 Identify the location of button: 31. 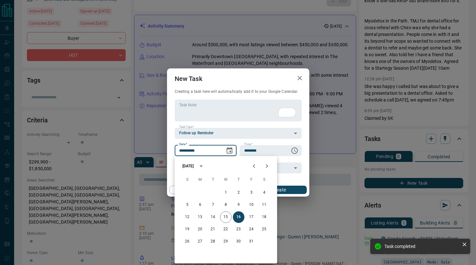
(252, 241).